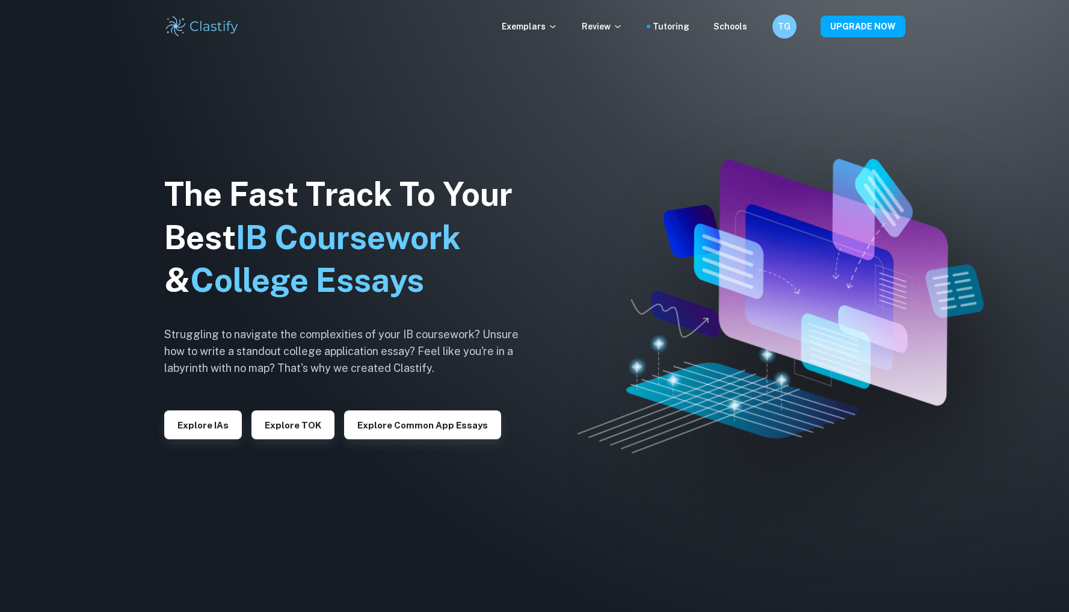  I want to click on h1: The Fast Track To Your Best &, so click(351, 238).